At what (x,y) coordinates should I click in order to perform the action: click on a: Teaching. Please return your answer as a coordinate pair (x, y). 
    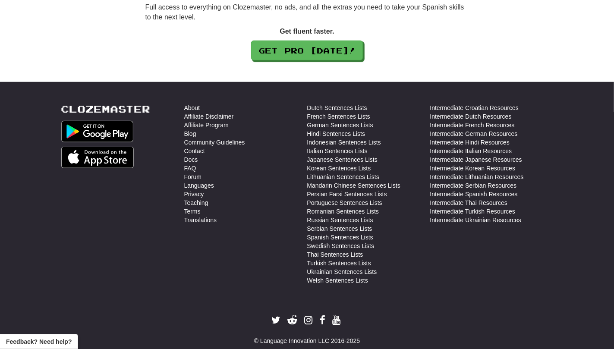
    Looking at the image, I should click on (196, 203).